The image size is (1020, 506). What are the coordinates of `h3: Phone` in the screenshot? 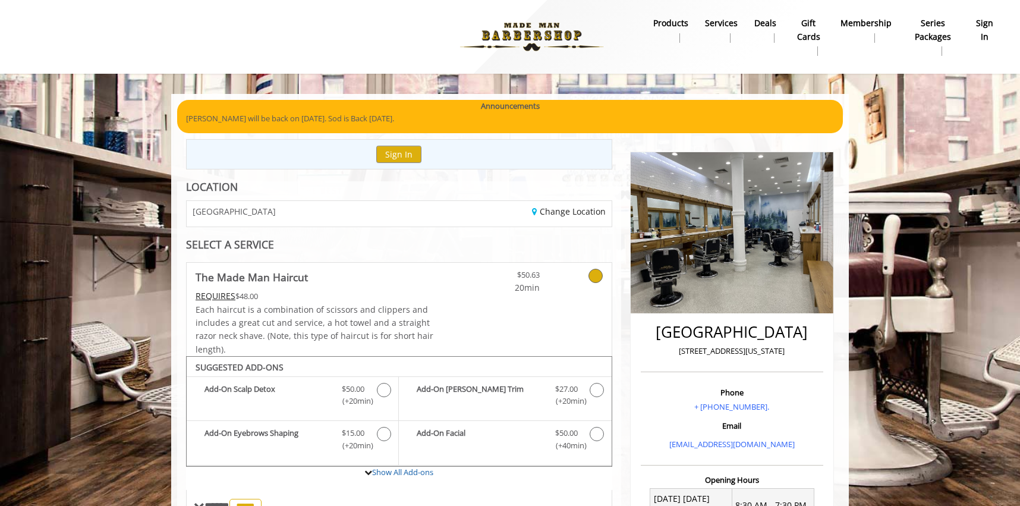 It's located at (732, 392).